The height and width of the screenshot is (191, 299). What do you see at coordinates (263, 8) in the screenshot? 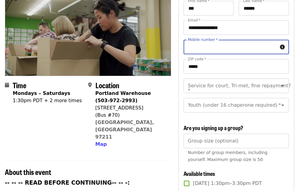
I see `input: Last name` at bounding box center [263, 8].